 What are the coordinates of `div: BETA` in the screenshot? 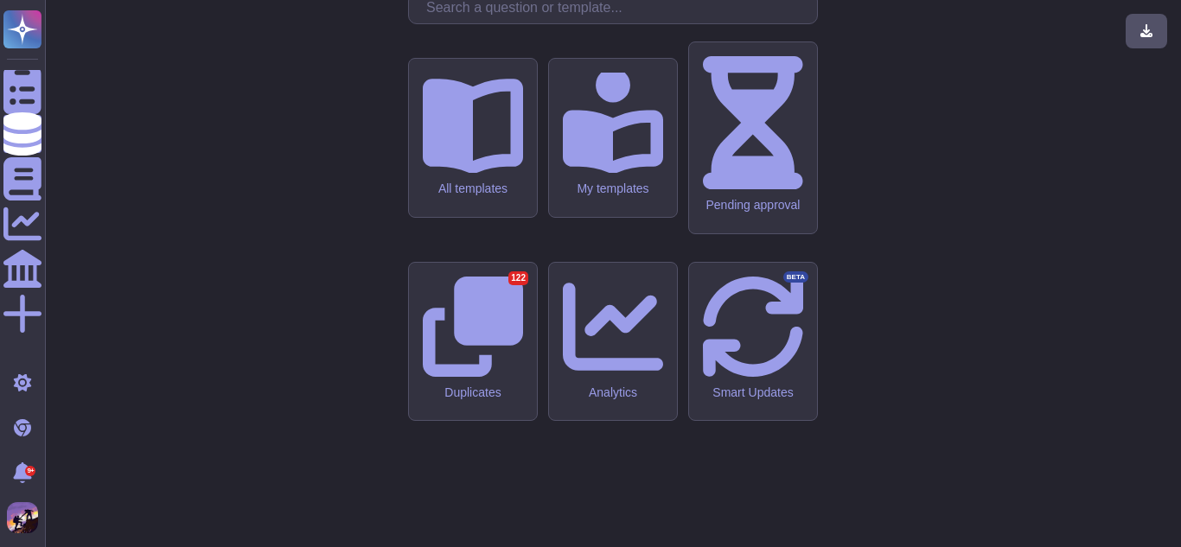 It's located at (795, 278).